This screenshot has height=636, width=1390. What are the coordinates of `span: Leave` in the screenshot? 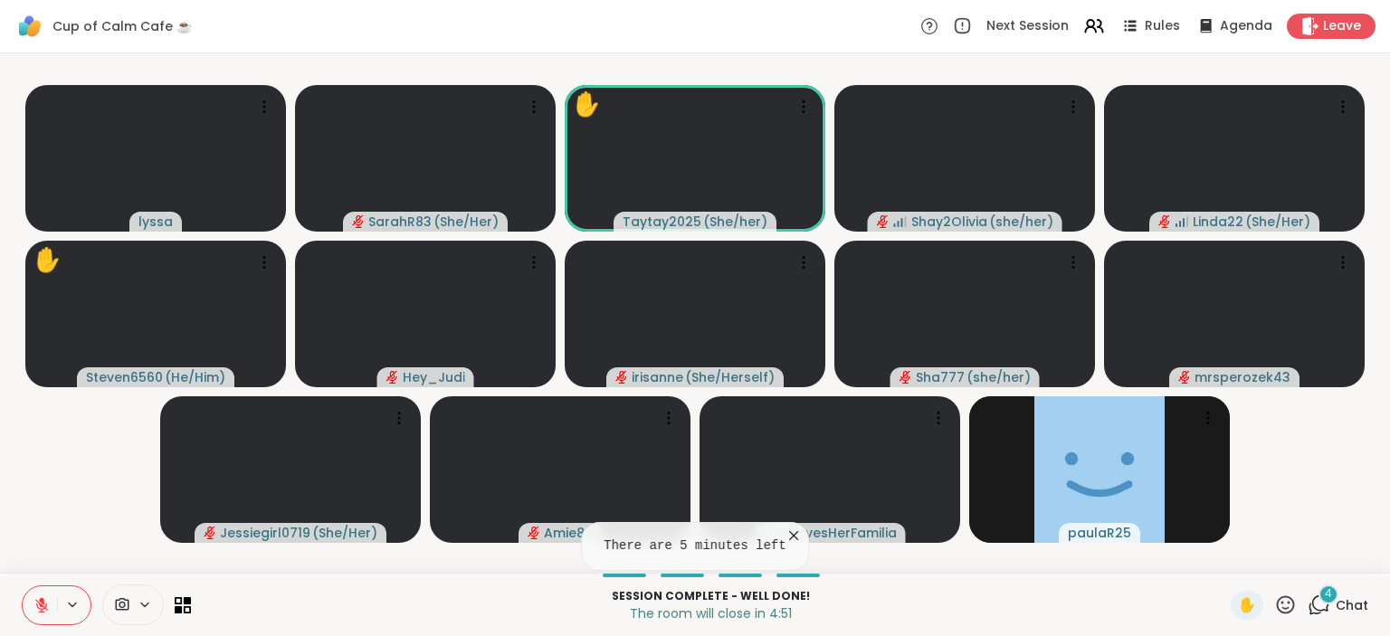 It's located at (1342, 26).